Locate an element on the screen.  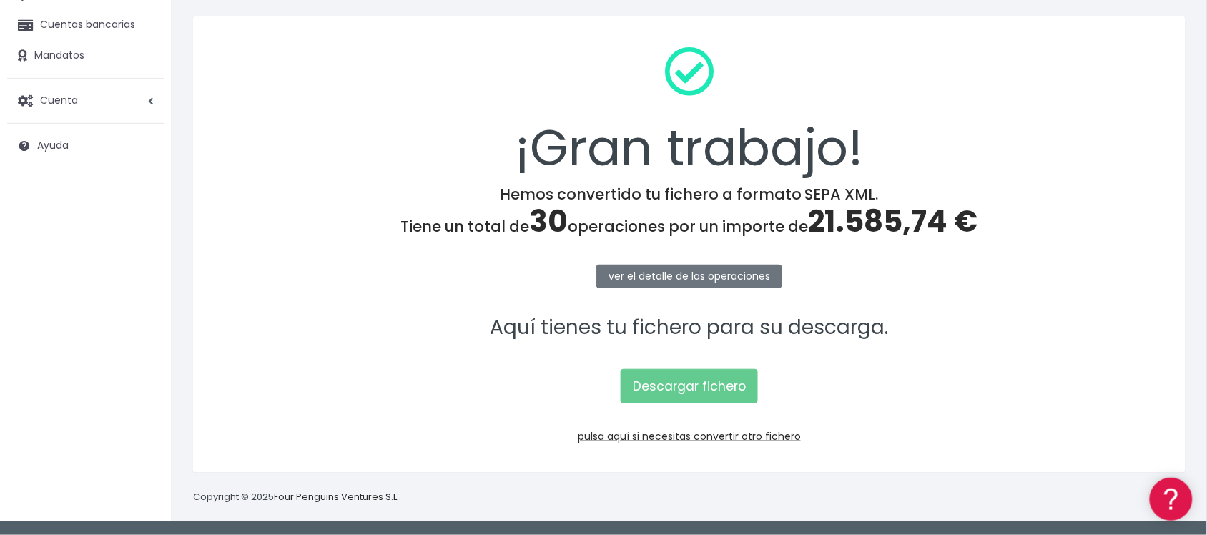
div: ¡Gran trabajo! is located at coordinates (689, 110).